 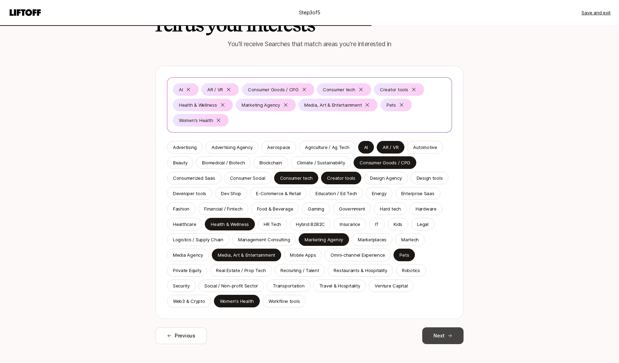 I want to click on p: Omni-channel Experience, so click(x=357, y=255).